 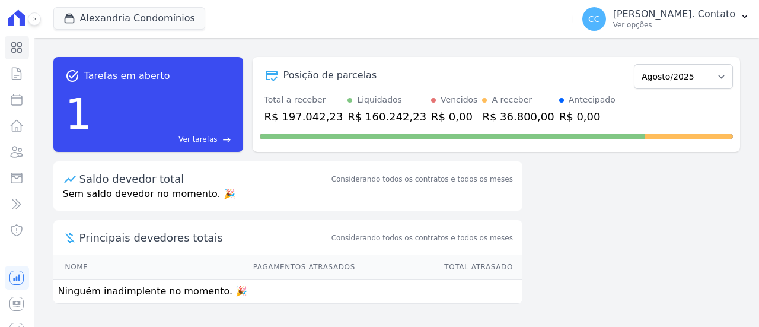 I want to click on div: 1, so click(x=79, y=114).